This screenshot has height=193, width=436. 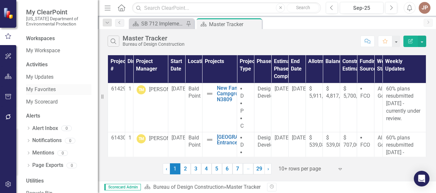 What do you see at coordinates (361, 8) in the screenshot?
I see `div: Sep-25` at bounding box center [361, 8].